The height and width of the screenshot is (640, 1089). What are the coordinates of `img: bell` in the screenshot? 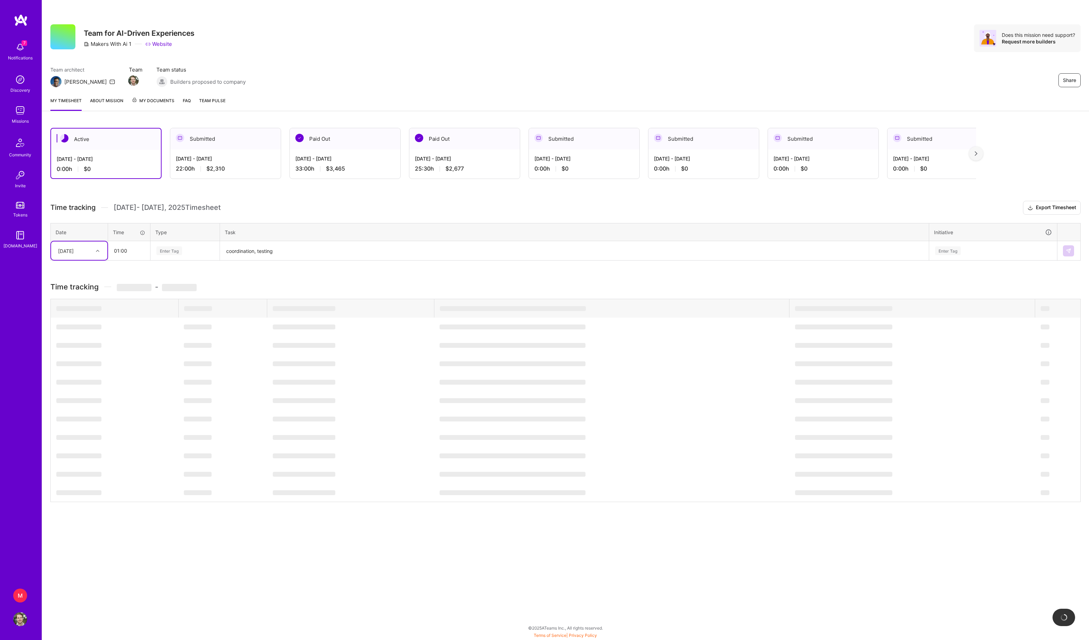 It's located at (20, 47).